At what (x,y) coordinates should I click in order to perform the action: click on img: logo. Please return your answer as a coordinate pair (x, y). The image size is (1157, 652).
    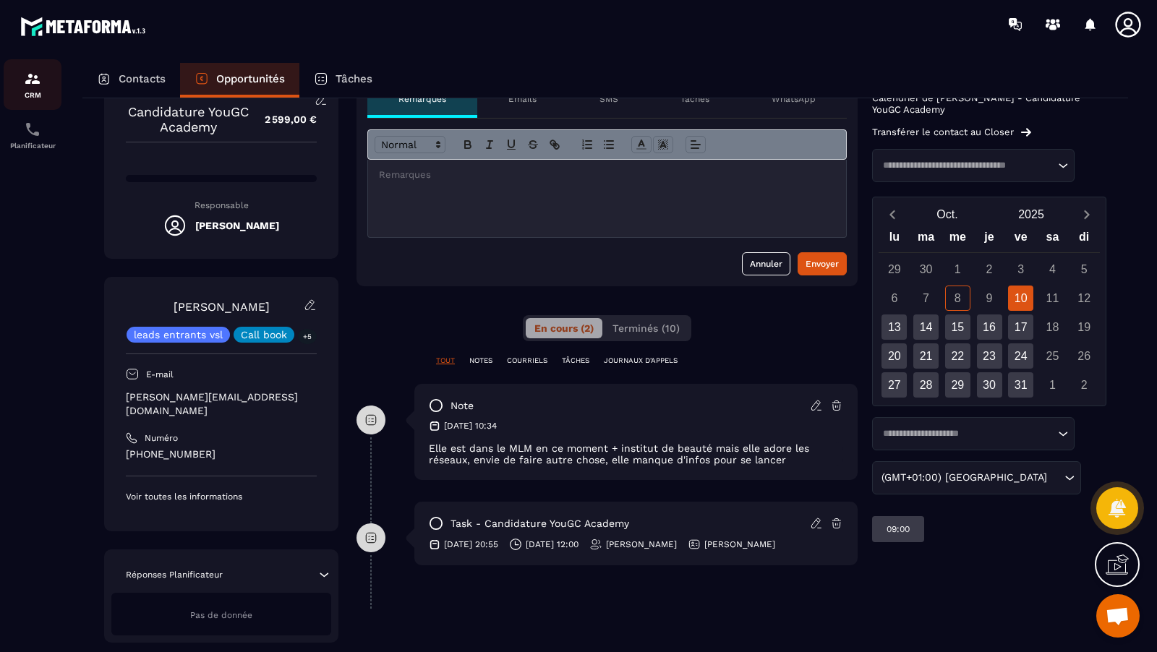
    Looking at the image, I should click on (85, 26).